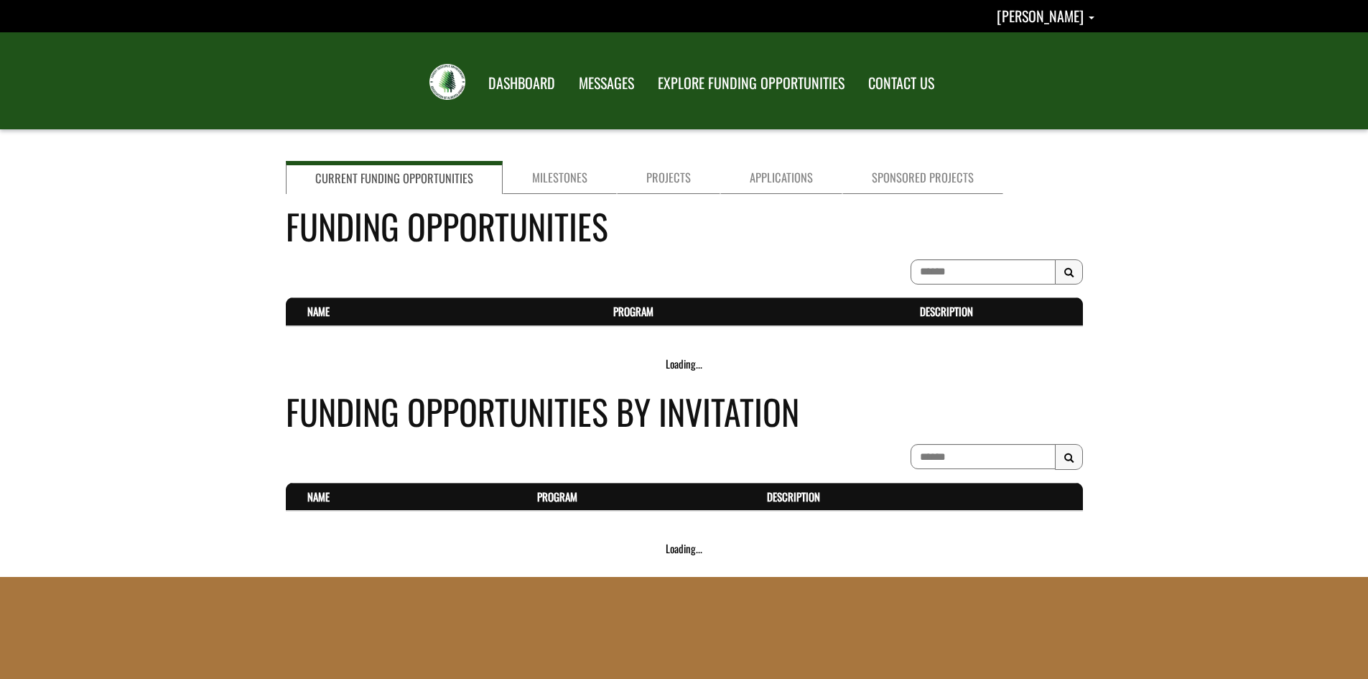 The height and width of the screenshot is (679, 1368). Describe the element at coordinates (901, 83) in the screenshot. I see `a: CONTACT US` at that location.